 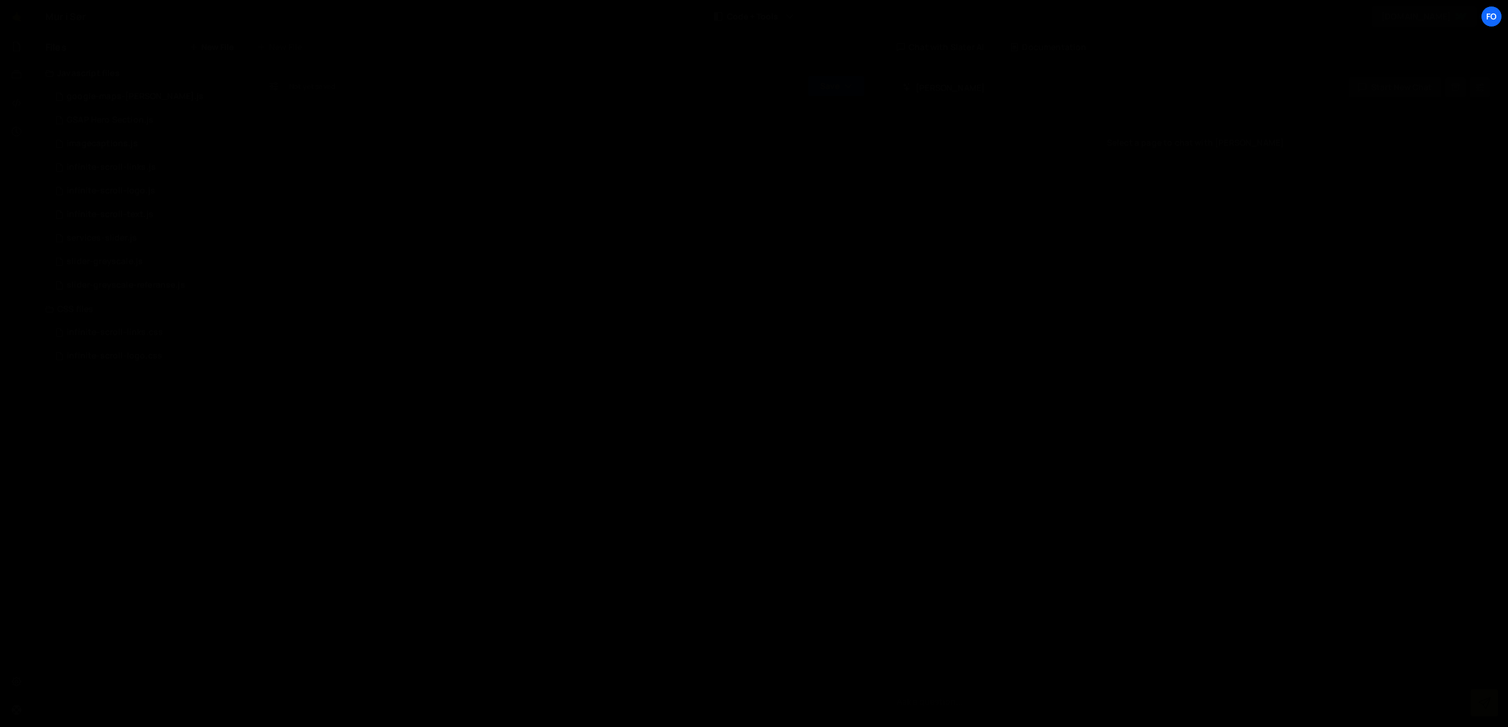 What do you see at coordinates (146, 238) in the screenshot?
I see `div: 15856/42255.js` at bounding box center [146, 238].